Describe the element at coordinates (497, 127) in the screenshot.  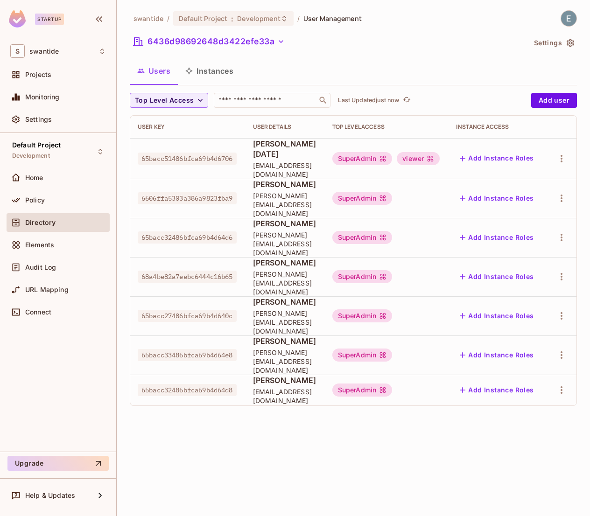
I see `div: Instance Access` at that location.